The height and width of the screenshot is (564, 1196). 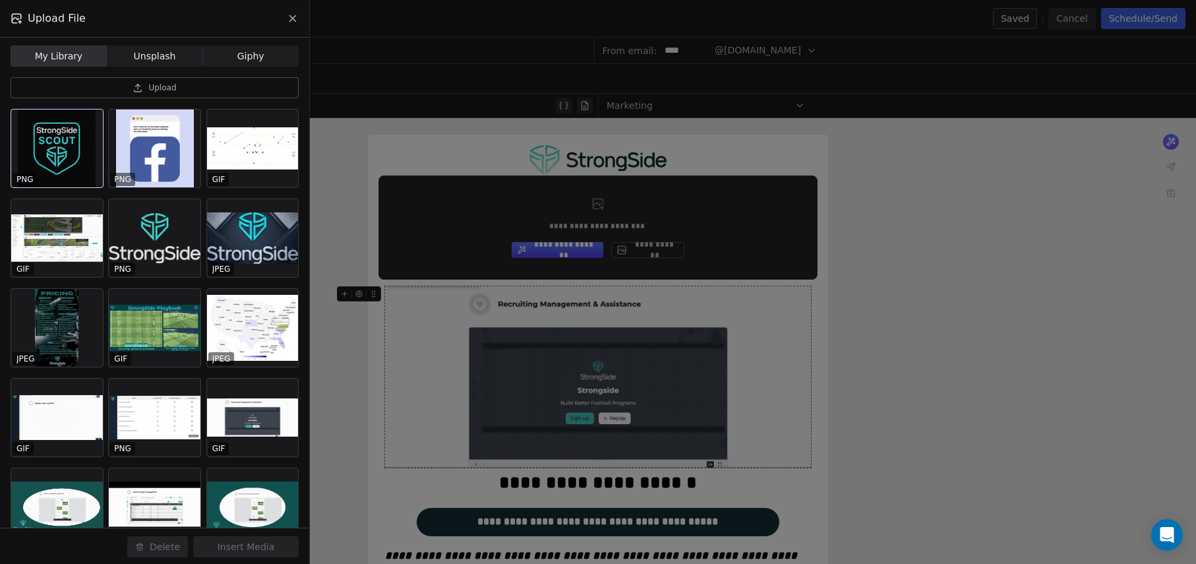 What do you see at coordinates (158, 547) in the screenshot?
I see `button: Delete` at bounding box center [158, 547].